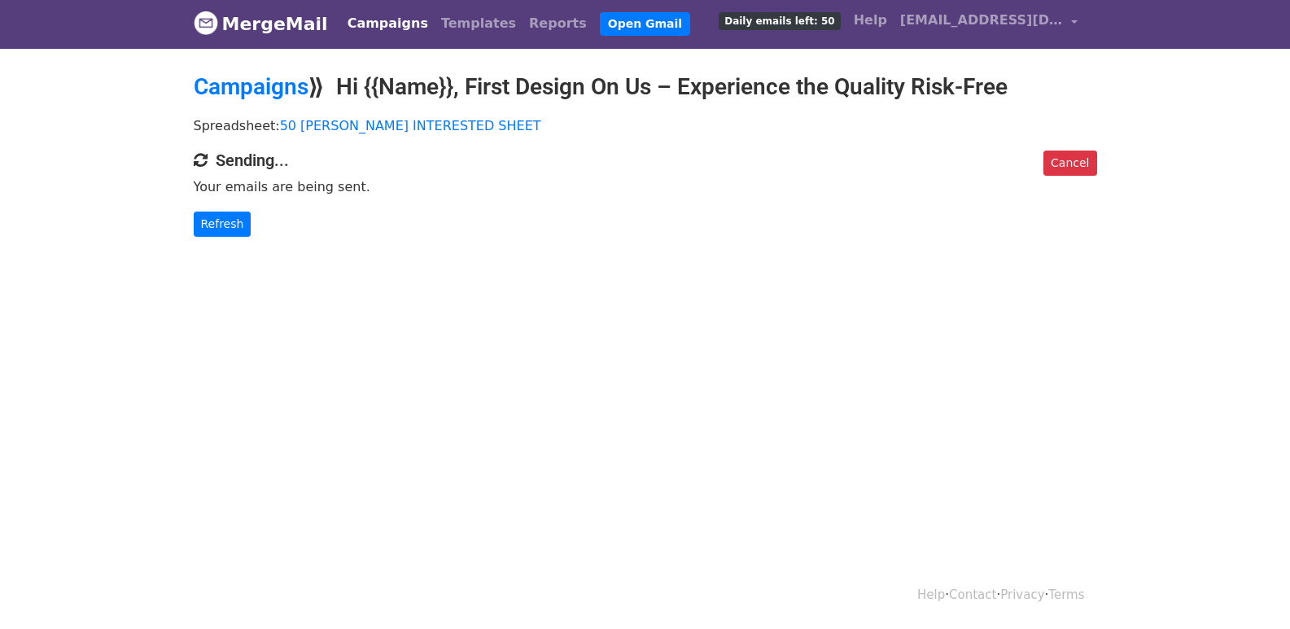  I want to click on a: Templates, so click(478, 24).